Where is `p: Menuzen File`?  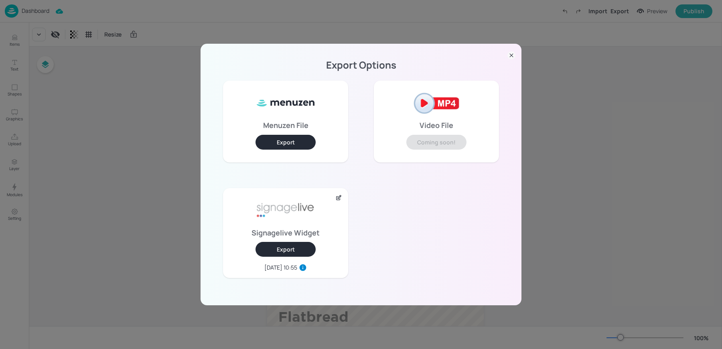
p: Menuzen File is located at coordinates (286, 125).